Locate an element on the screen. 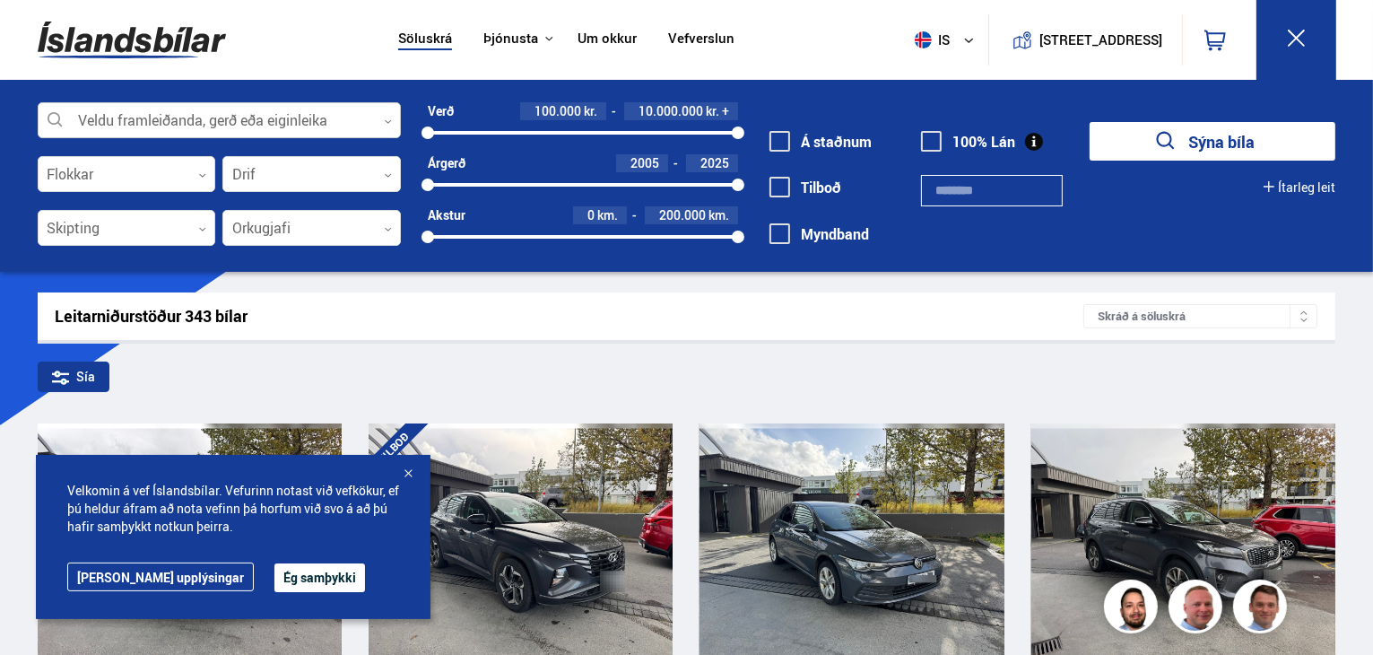 This screenshot has height=655, width=1373. span: 2025 is located at coordinates (715, 162).